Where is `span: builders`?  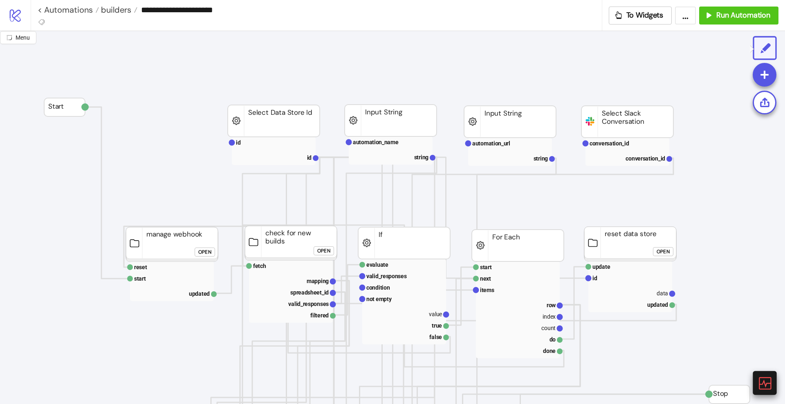
span: builders is located at coordinates (115, 10).